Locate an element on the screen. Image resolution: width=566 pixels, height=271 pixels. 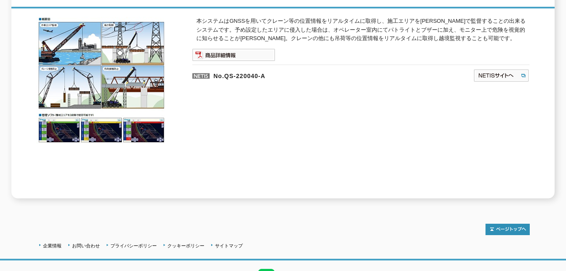
a: 商品詳細情報システム is located at coordinates (233, 56).